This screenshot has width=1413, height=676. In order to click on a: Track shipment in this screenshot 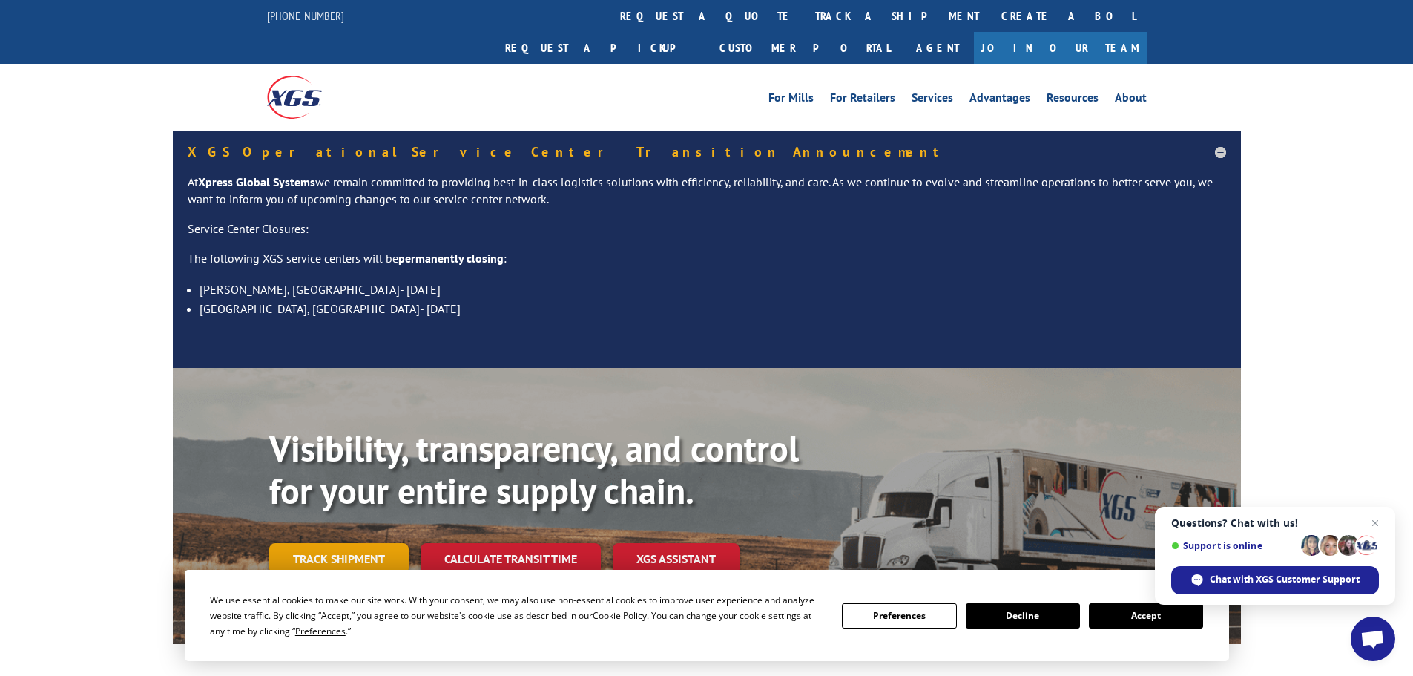, I will do `click(339, 558)`.